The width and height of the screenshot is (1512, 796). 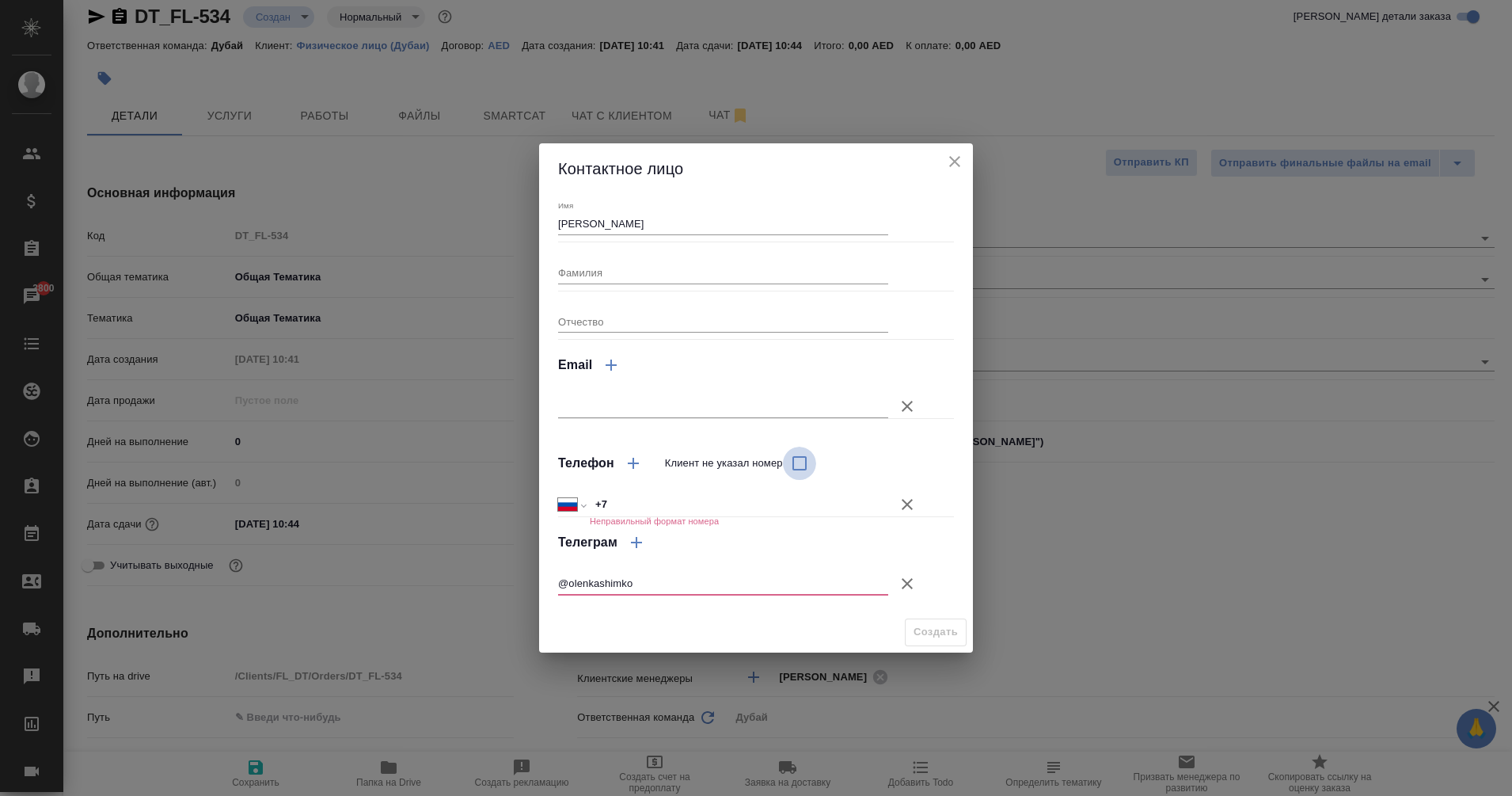 I want to click on h6: Неправильный формат номера, so click(x=654, y=521).